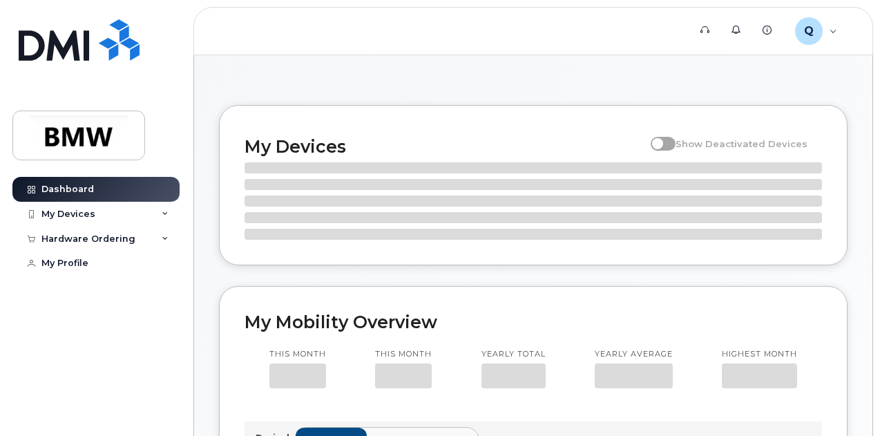 This screenshot has height=436, width=880. I want to click on input: Show Deactivated Devices, so click(656, 136).